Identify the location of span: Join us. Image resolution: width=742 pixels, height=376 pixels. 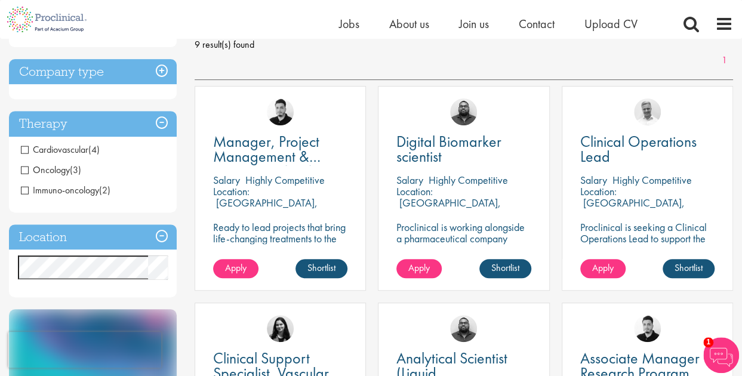
(474, 24).